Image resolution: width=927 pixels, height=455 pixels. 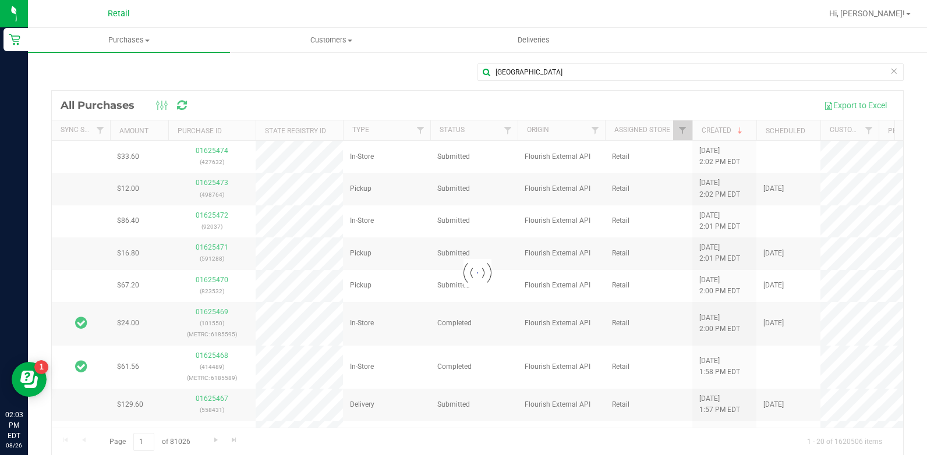 What do you see at coordinates (15, 40) in the screenshot?
I see `inline-svg: Retail` at bounding box center [15, 40].